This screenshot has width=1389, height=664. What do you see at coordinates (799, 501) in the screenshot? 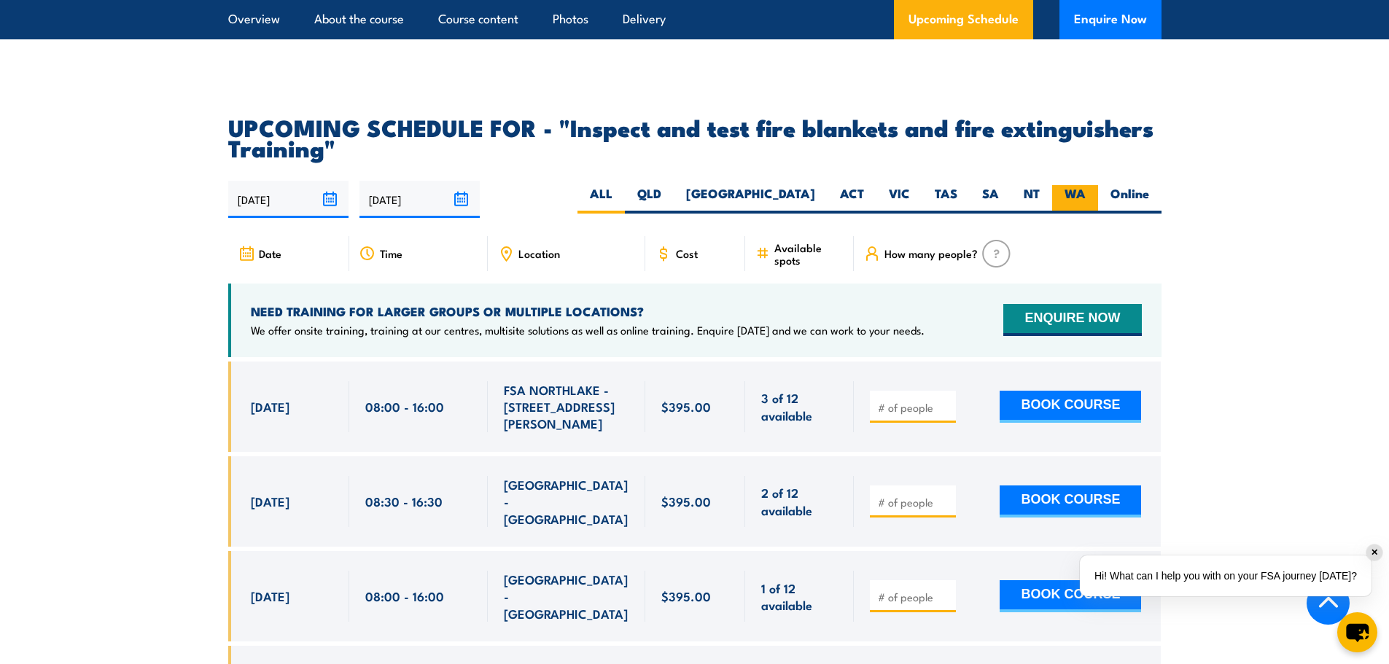
I see `span: 2 of 12 available` at bounding box center [799, 501].